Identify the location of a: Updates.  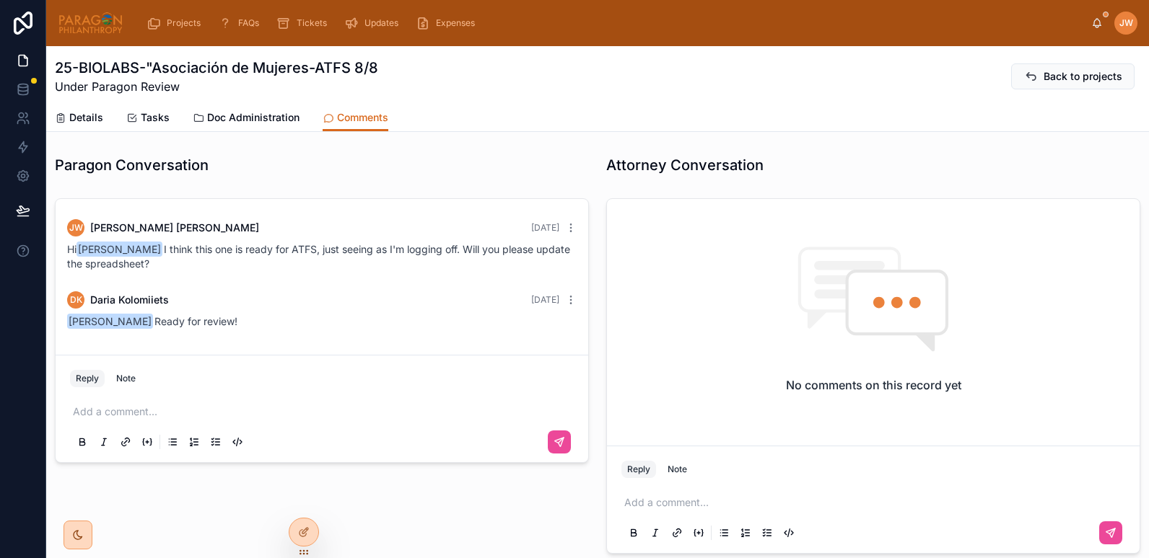
(374, 23).